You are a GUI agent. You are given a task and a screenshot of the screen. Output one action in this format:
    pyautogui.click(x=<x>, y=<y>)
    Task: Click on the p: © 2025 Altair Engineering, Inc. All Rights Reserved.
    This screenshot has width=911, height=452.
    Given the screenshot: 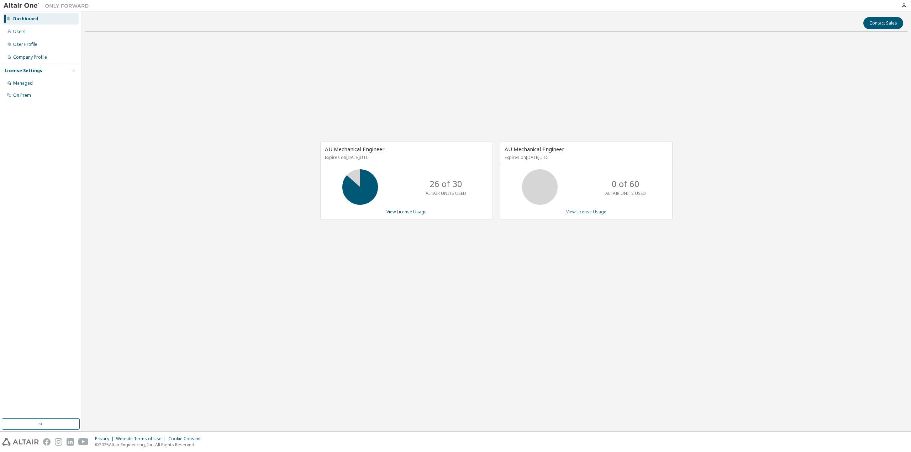 What is the action you would take?
    pyautogui.click(x=150, y=445)
    